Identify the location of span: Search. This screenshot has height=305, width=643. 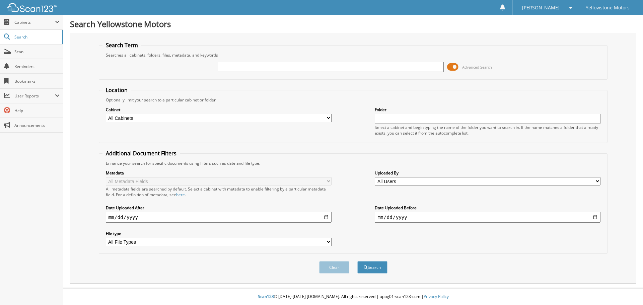
(36, 37).